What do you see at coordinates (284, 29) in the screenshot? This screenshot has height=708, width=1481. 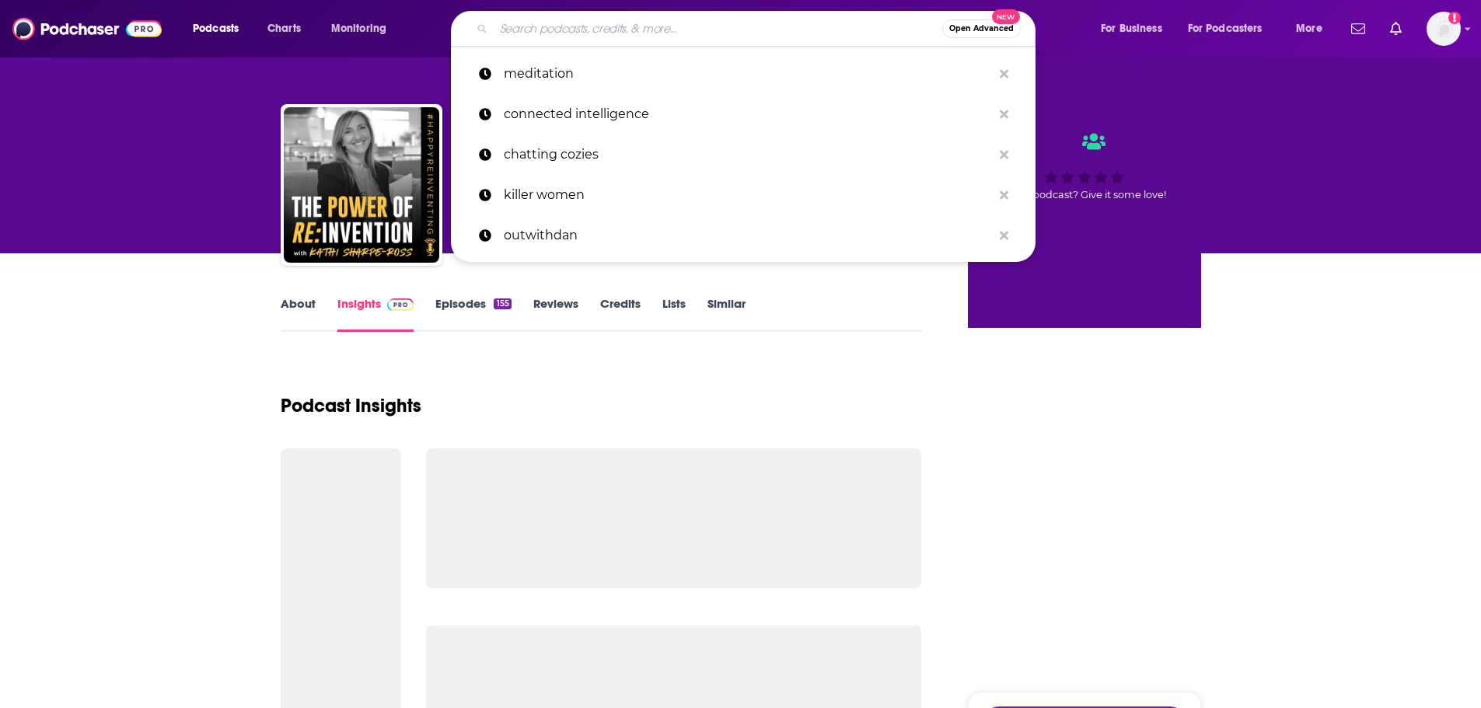 I see `span: Charts` at bounding box center [284, 29].